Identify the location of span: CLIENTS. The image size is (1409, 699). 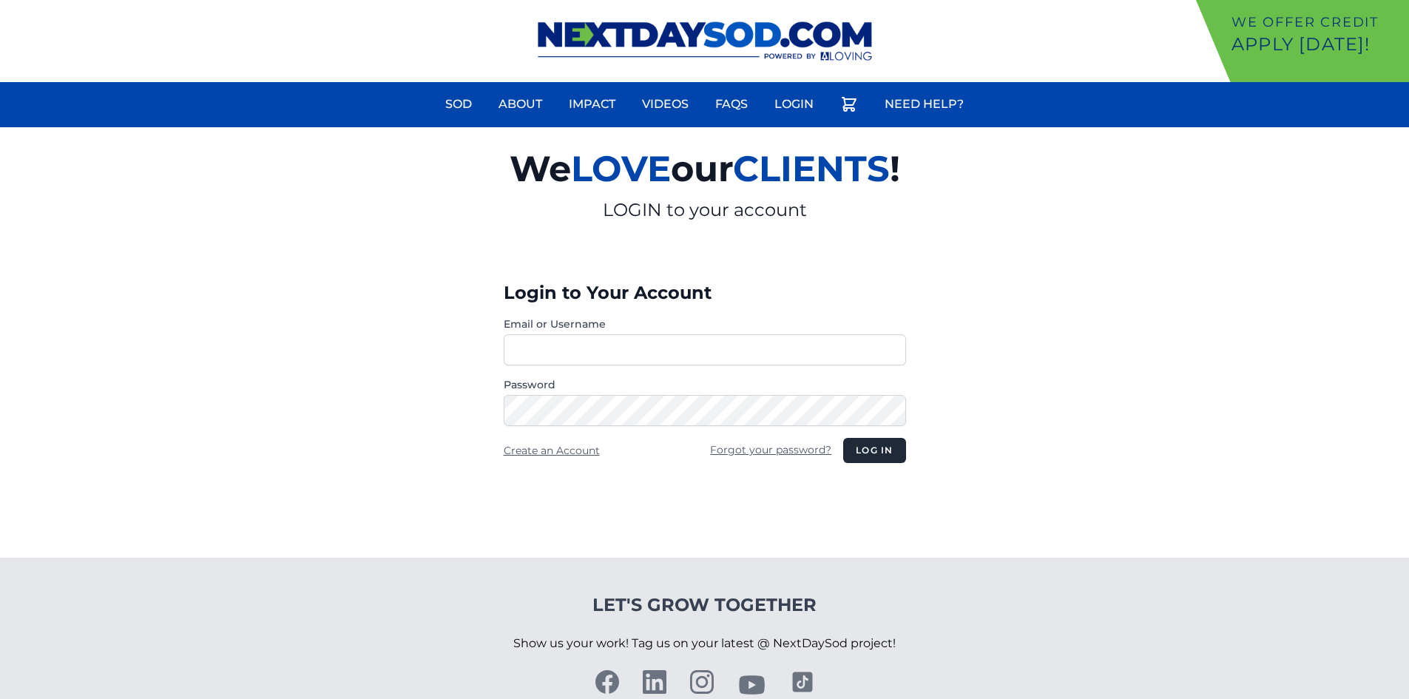
(811, 169).